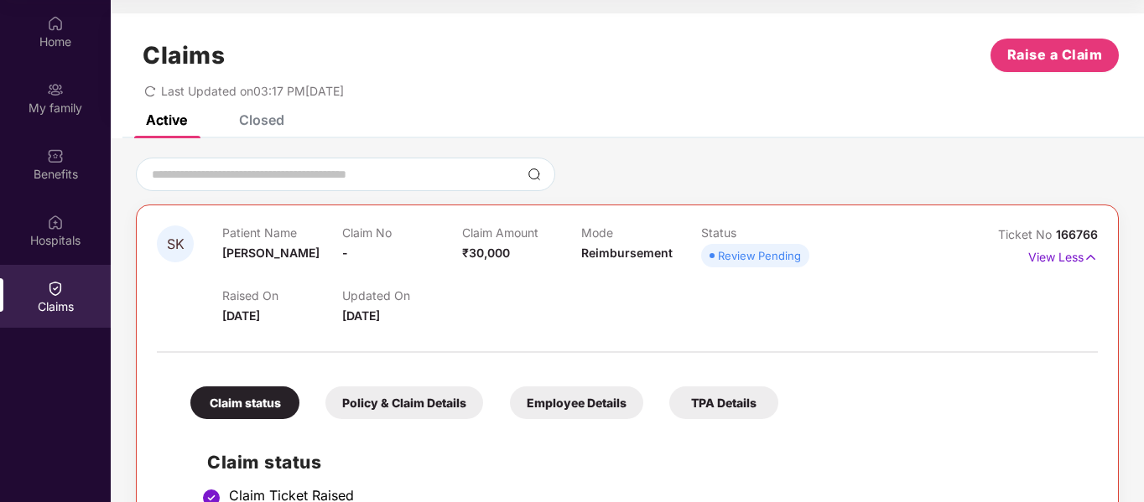 Image resolution: width=1144 pixels, height=502 pixels. Describe the element at coordinates (166, 120) in the screenshot. I see `div: Active` at that location.